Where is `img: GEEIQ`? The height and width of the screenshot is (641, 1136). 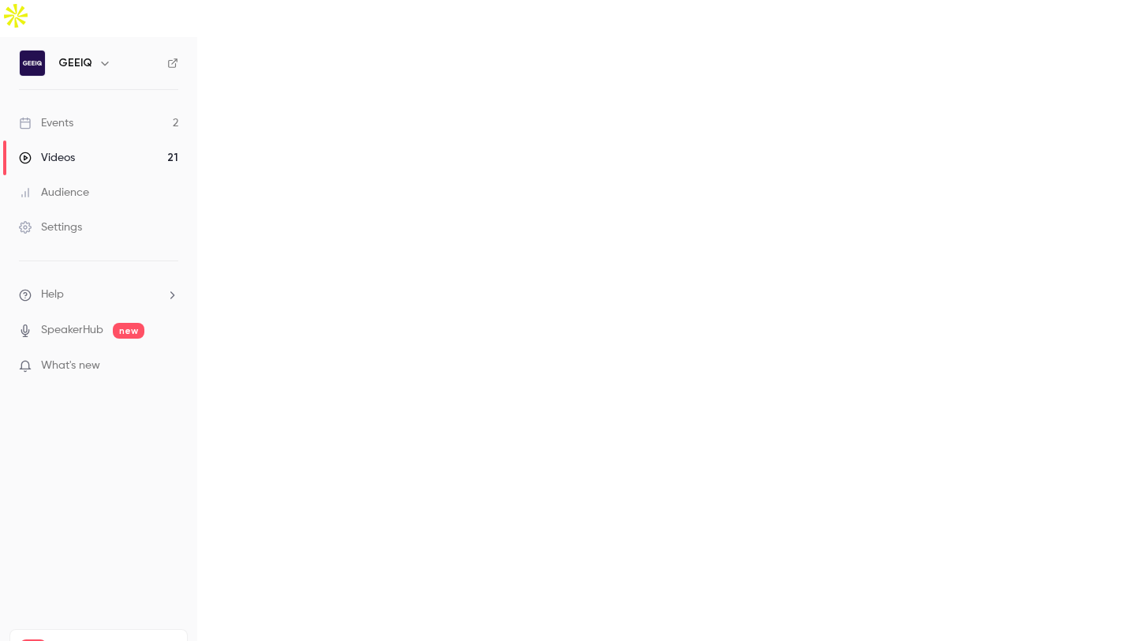
img: GEEIQ is located at coordinates (32, 63).